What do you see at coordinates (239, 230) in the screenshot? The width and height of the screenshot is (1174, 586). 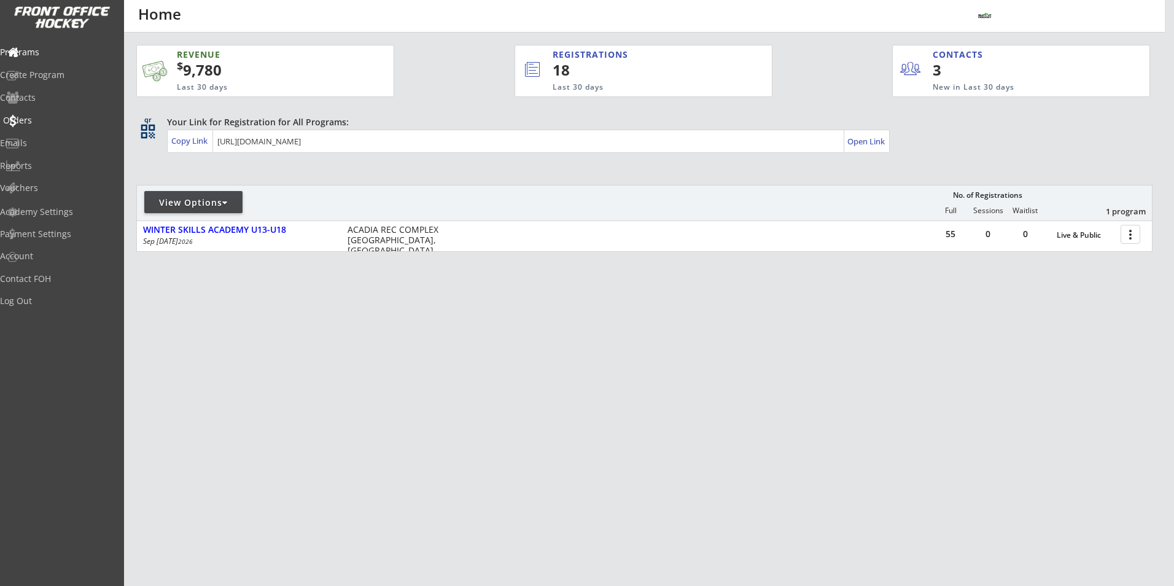 I see `div: WINTER SKILLS ACADEMY U13-U18` at bounding box center [239, 230].